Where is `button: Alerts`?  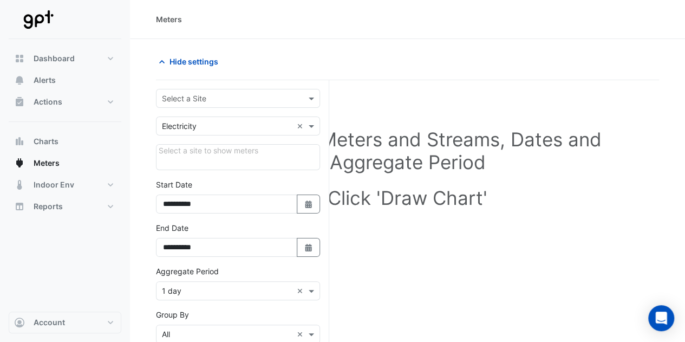
button: Alerts is located at coordinates (65, 80).